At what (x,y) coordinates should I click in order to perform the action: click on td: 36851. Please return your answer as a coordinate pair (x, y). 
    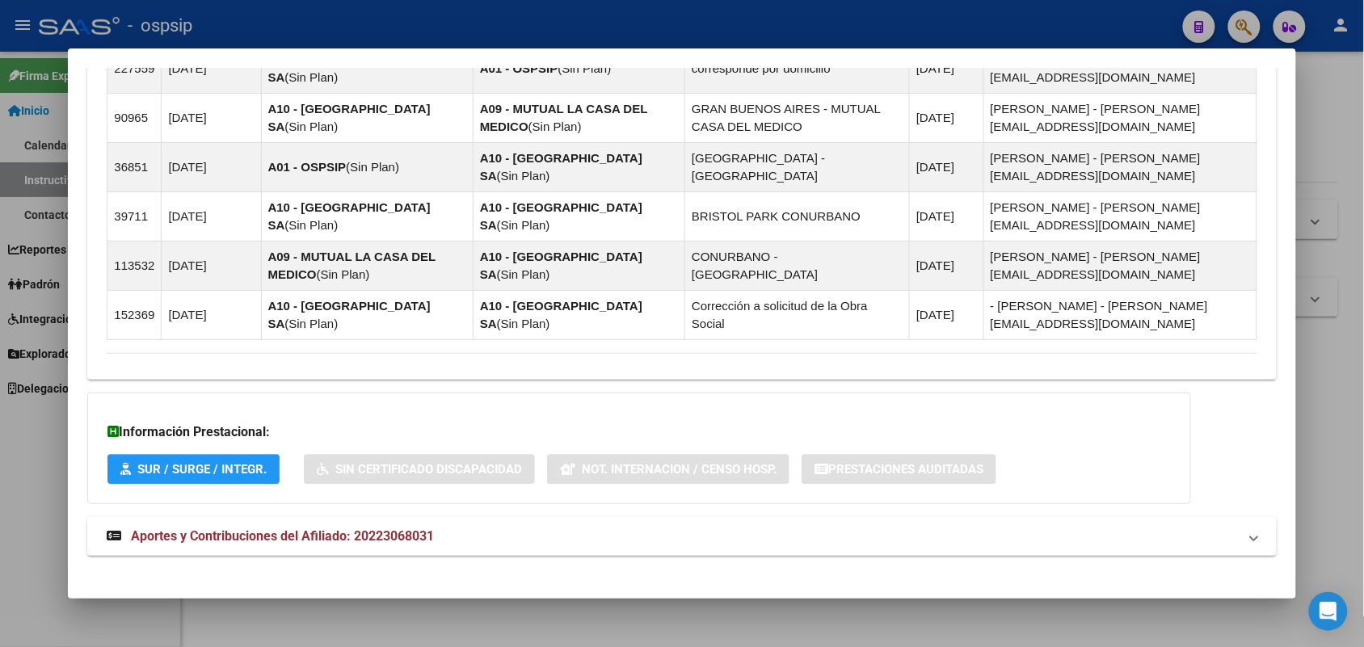
    Looking at the image, I should click on (134, 166).